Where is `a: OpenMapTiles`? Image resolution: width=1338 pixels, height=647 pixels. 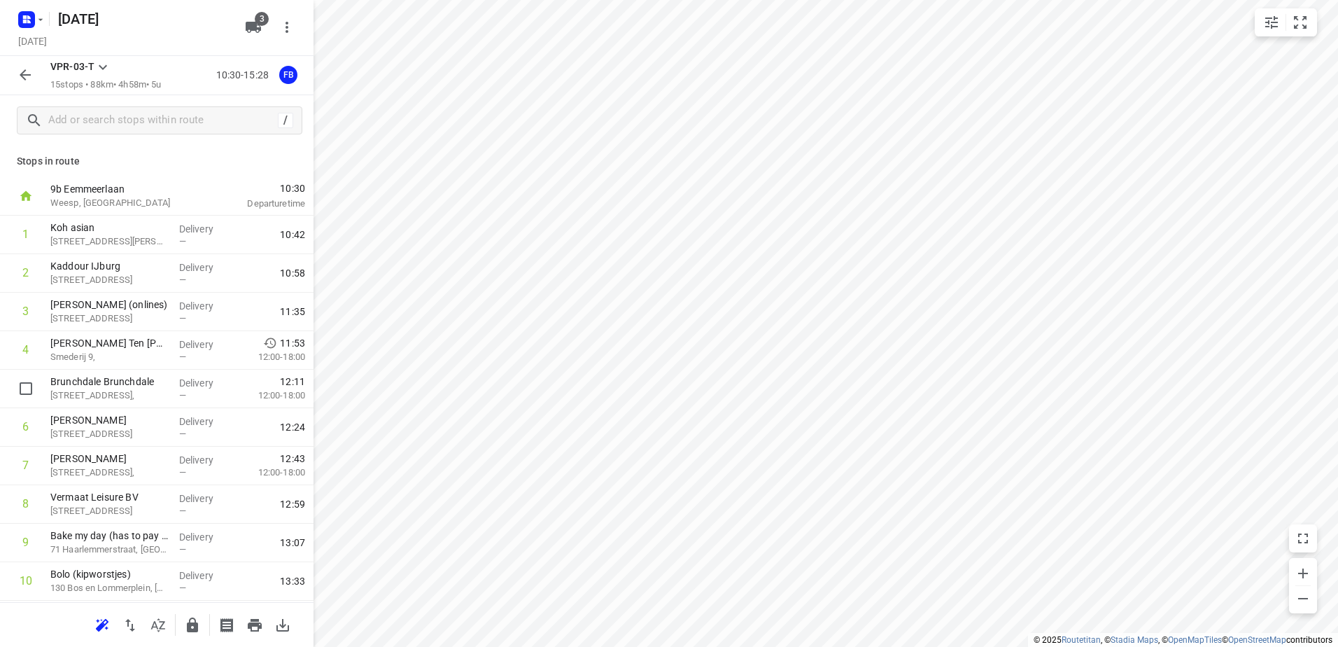
a: OpenMapTiles is located at coordinates (1195, 640).